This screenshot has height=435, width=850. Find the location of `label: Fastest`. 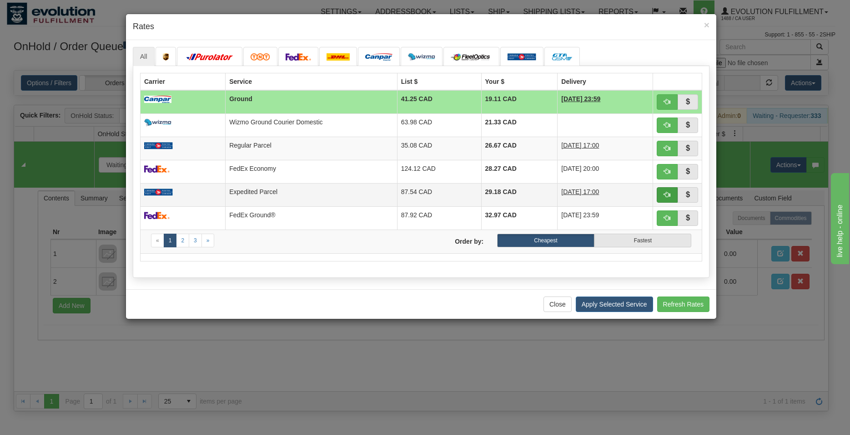

label: Fastest is located at coordinates (643, 240).